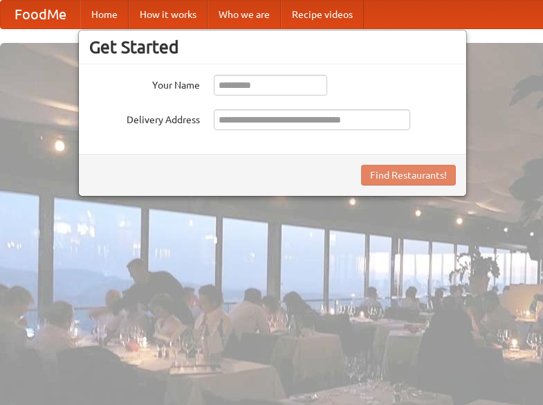 The image size is (543, 405). What do you see at coordinates (145, 118) in the screenshot?
I see `label: Delivery Address` at bounding box center [145, 118].